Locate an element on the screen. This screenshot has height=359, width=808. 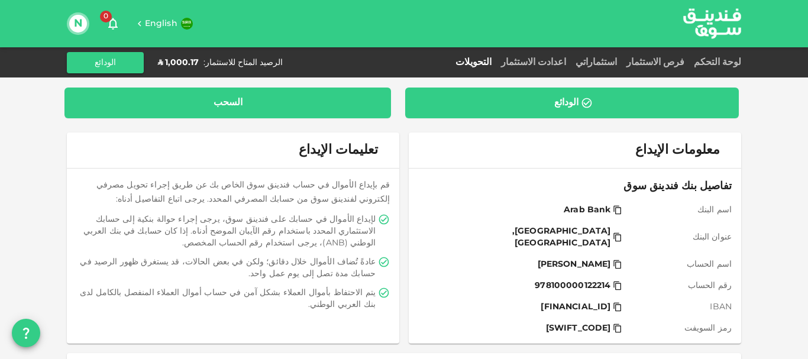
span: تعليمات الإيداع is located at coordinates (338, 150).